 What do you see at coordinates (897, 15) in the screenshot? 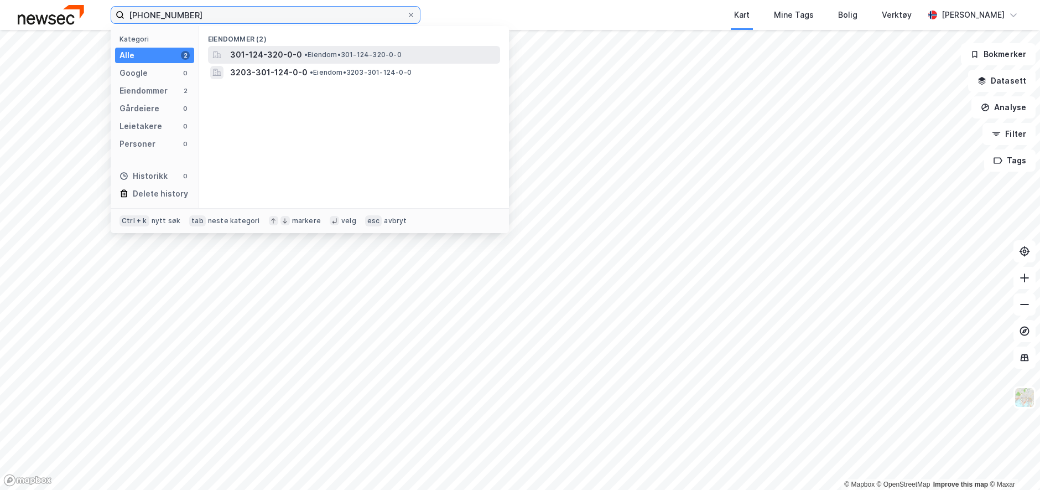
I see `div: Verktøy` at bounding box center [897, 15].